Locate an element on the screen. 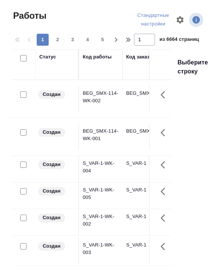  span: из 6664 страниц is located at coordinates (179, 40).